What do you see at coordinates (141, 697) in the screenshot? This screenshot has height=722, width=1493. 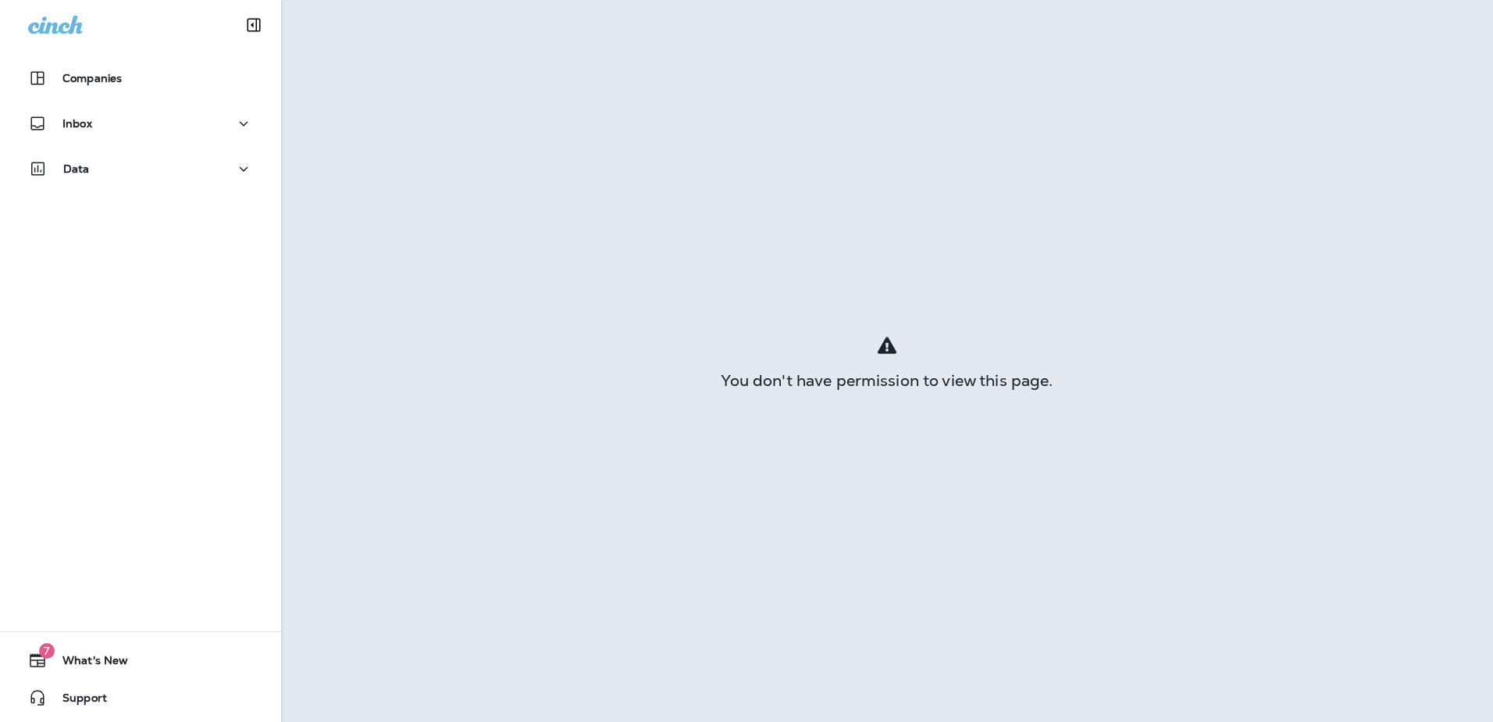 I see `button: Support` at bounding box center [141, 697].